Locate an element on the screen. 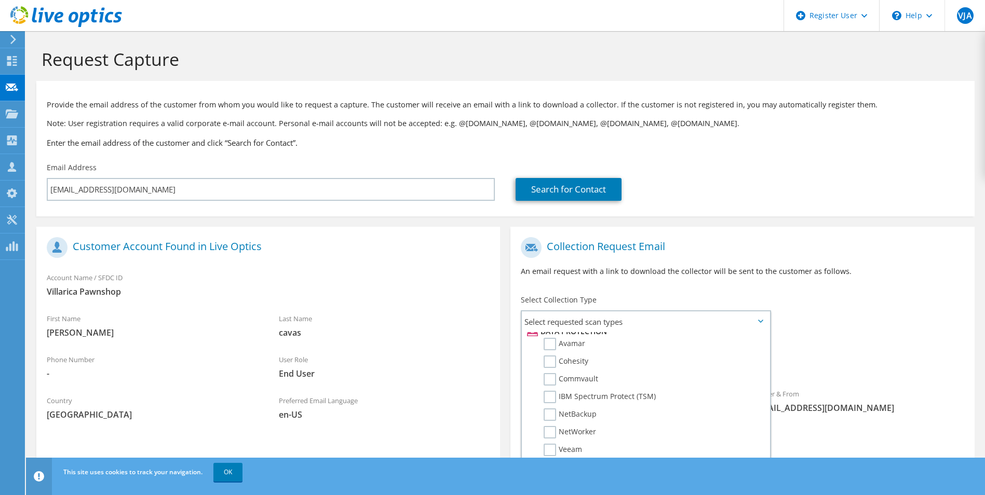 This screenshot has height=495, width=985. p: Note: User registration requires a valid corporate e-mail account. Personal e-mail accounts will ... is located at coordinates (505, 124).